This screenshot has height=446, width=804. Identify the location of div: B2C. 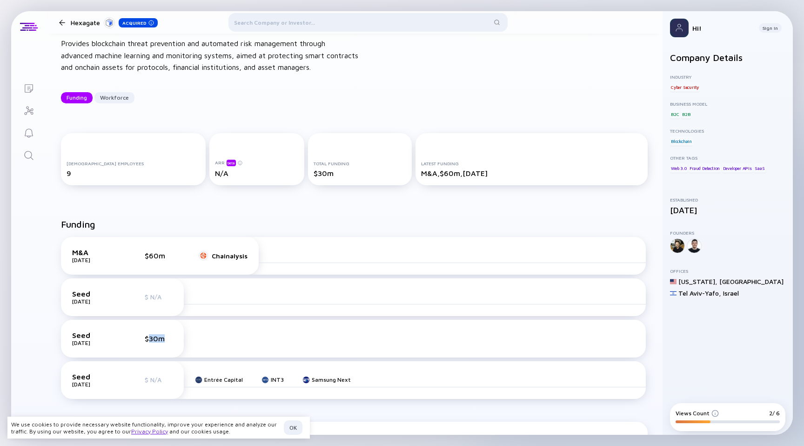
(674, 114).